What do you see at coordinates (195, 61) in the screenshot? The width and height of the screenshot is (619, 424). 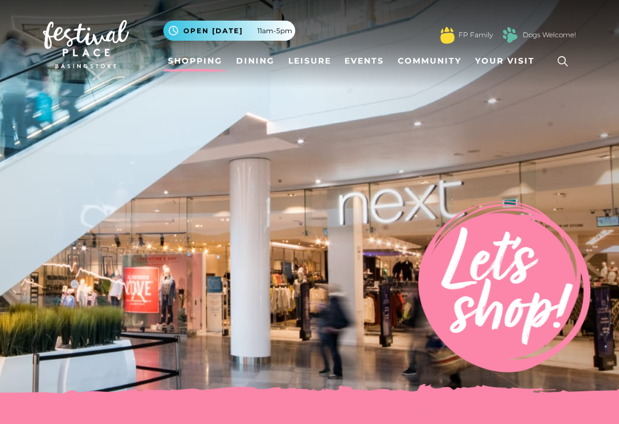 I see `a: Shopping` at bounding box center [195, 61].